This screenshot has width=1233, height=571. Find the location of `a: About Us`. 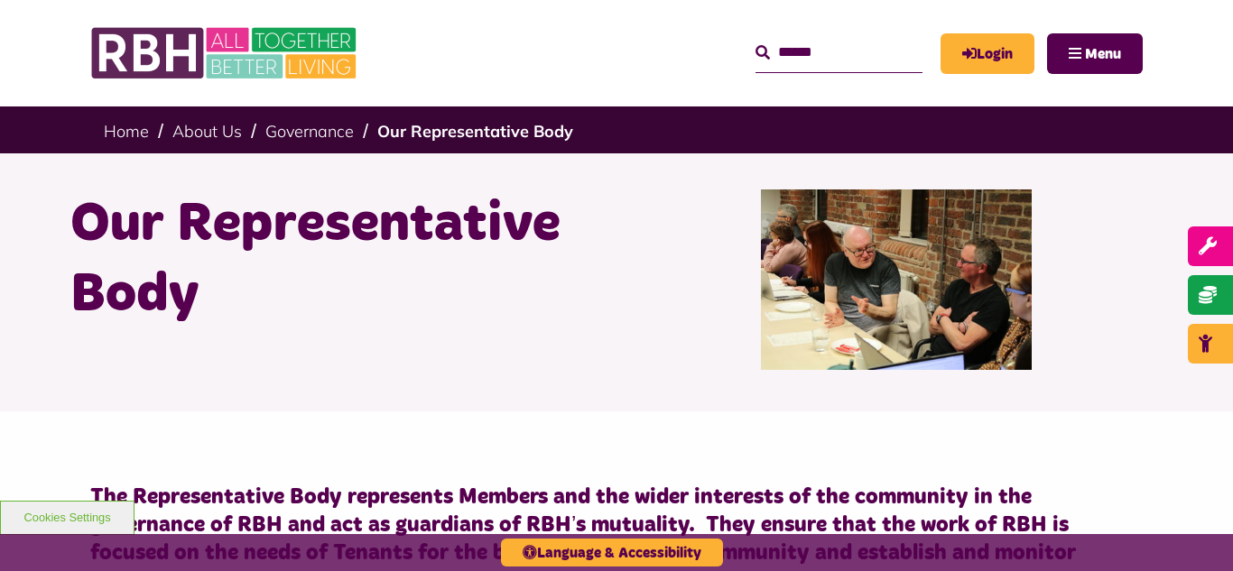

a: About Us is located at coordinates (207, 131).